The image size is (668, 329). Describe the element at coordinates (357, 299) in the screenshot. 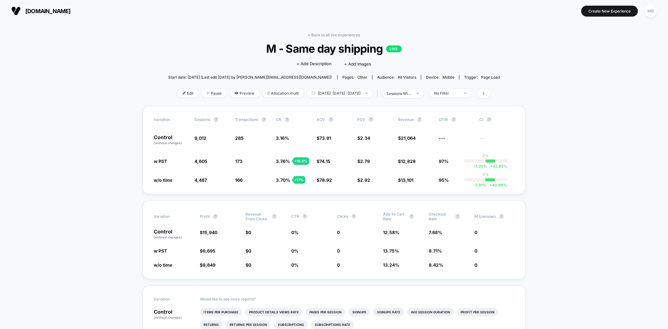

I see `p: Would like to see more reports?` at that location.